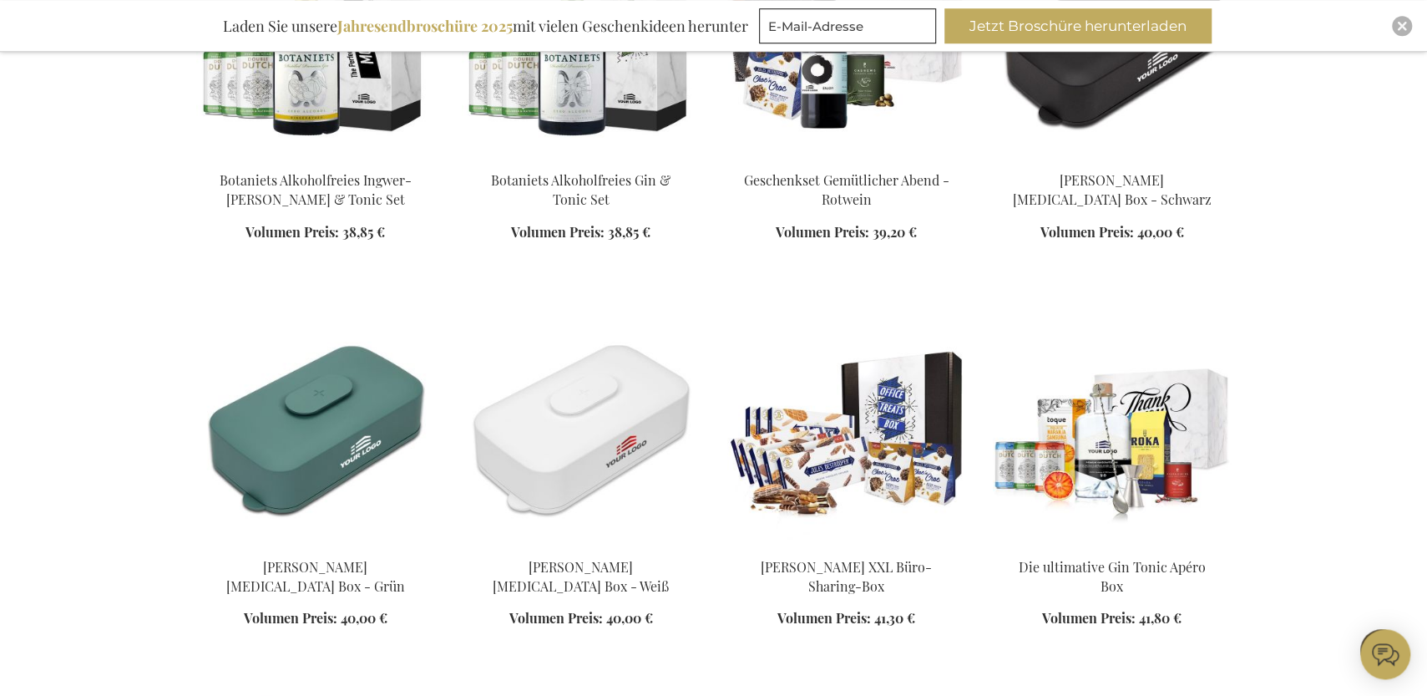 This screenshot has width=1427, height=696. Describe the element at coordinates (316, 544) in the screenshot. I see `a: Stolp Digital Detox Box - Grün` at that location.